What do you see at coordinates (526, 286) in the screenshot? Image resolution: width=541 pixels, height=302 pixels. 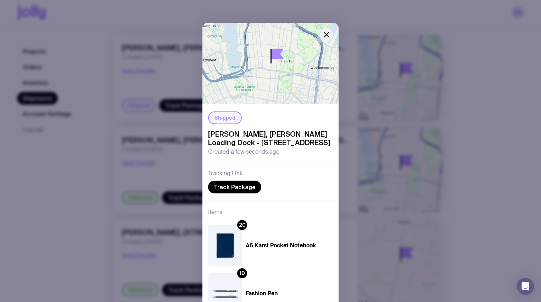 I see `div: Open Intercom Messenger` at bounding box center [526, 286].